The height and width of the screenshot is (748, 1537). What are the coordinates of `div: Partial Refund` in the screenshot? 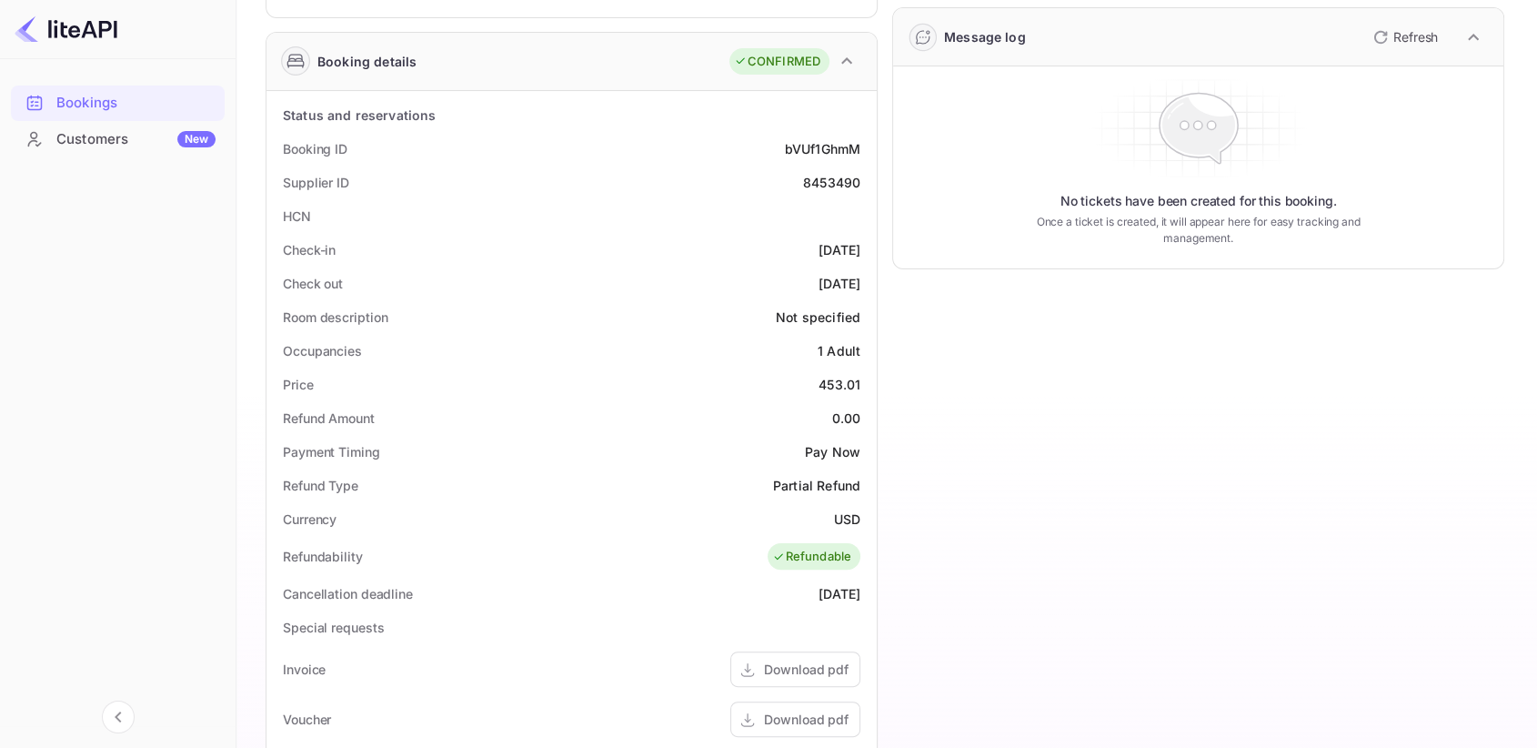 It's located at (817, 485).